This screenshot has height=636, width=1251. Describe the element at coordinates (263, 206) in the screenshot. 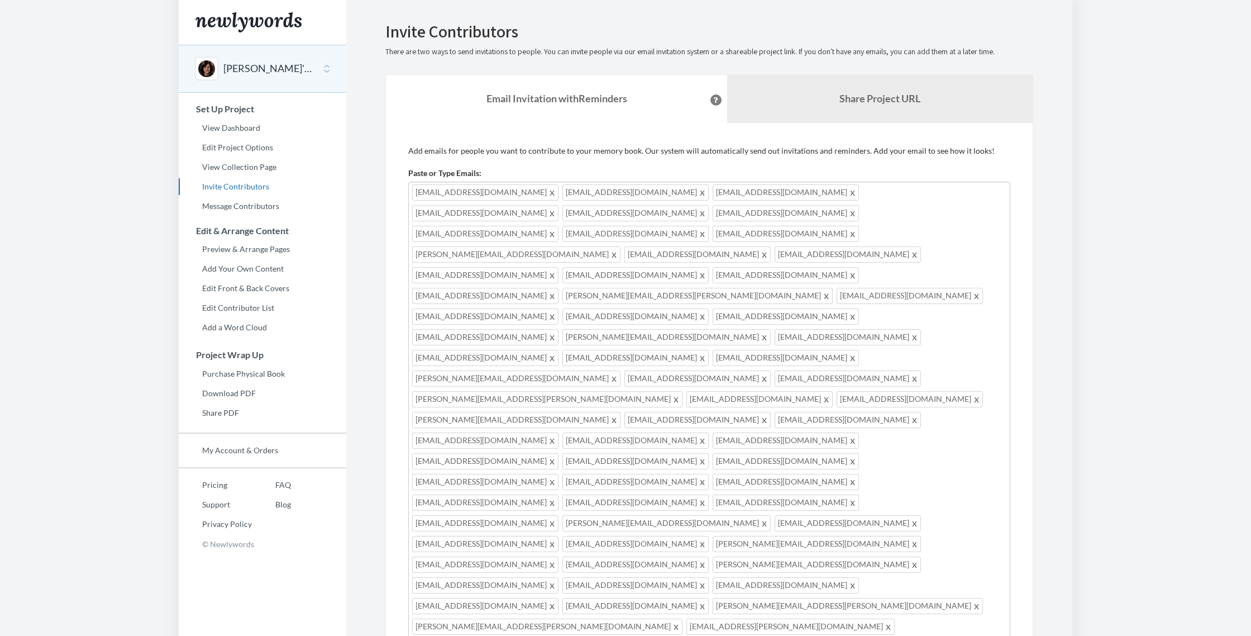

I see `a: Message Contributors` at that location.